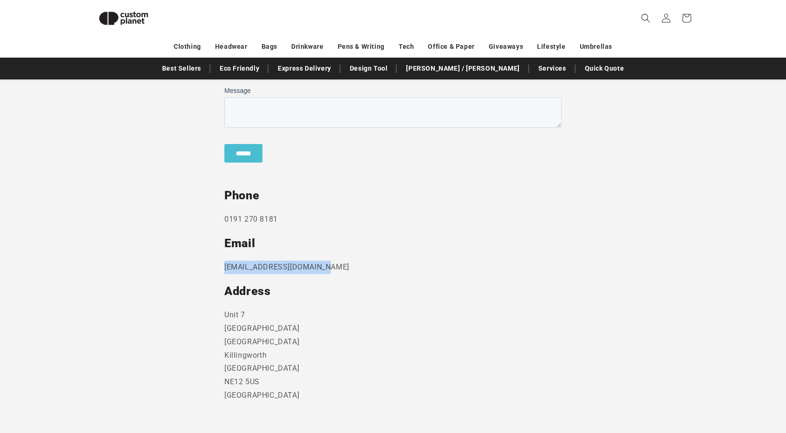  What do you see at coordinates (269, 46) in the screenshot?
I see `a: Bags` at bounding box center [269, 46].